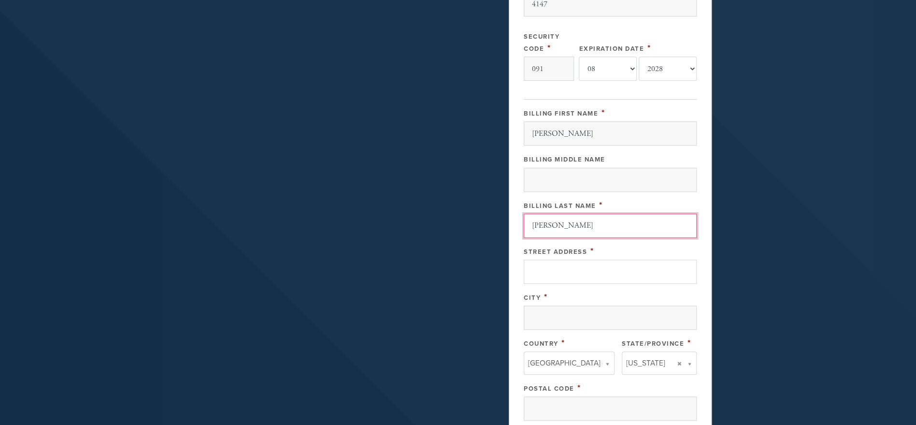 This screenshot has width=916, height=425. What do you see at coordinates (555, 252) in the screenshot?
I see `label: Street Address` at bounding box center [555, 252].